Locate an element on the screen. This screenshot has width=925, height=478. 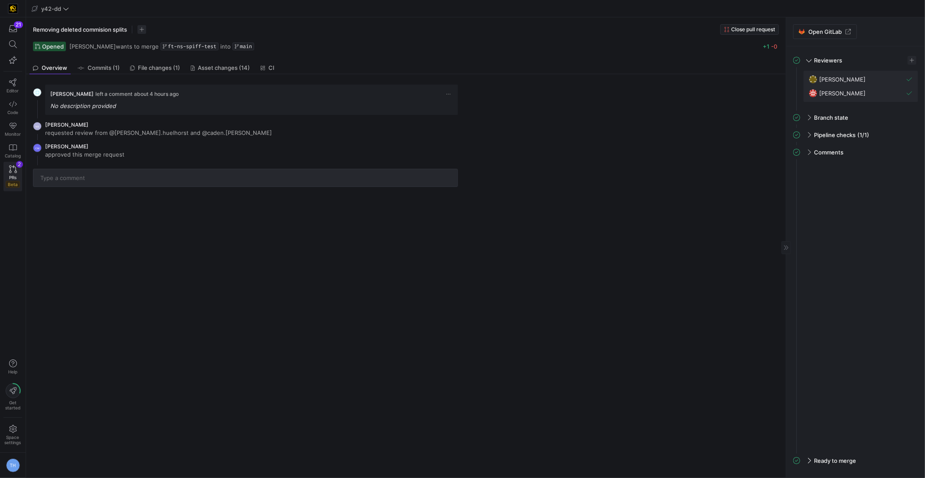
mat-expansion-panel-header: Ready to merge is located at coordinates (856, 461).